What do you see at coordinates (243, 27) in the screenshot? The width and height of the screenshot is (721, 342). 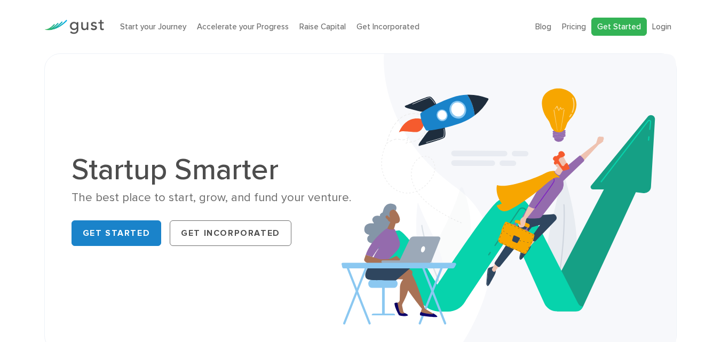 I see `a: Accelerate your Progress` at bounding box center [243, 27].